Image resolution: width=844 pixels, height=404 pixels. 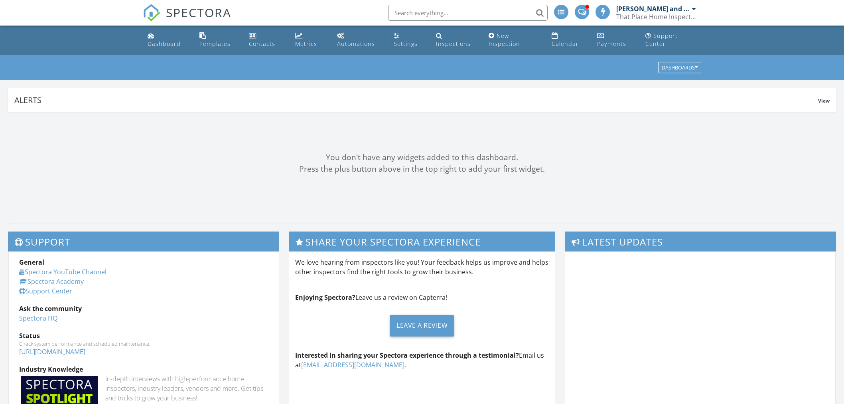 What do you see at coordinates (187, 19) in the screenshot?
I see `a: SPECTORA` at bounding box center [187, 19].